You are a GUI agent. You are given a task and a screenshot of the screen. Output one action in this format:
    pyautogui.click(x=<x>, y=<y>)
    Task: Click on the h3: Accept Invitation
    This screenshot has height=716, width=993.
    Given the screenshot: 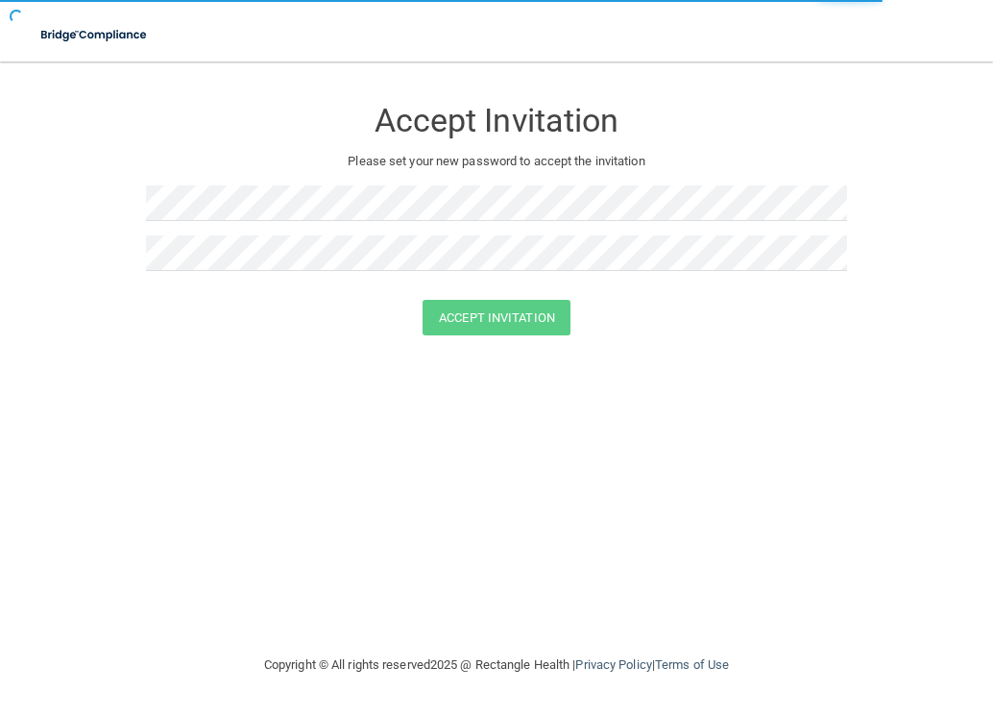 What is the action you would take?
    pyautogui.click(x=497, y=120)
    